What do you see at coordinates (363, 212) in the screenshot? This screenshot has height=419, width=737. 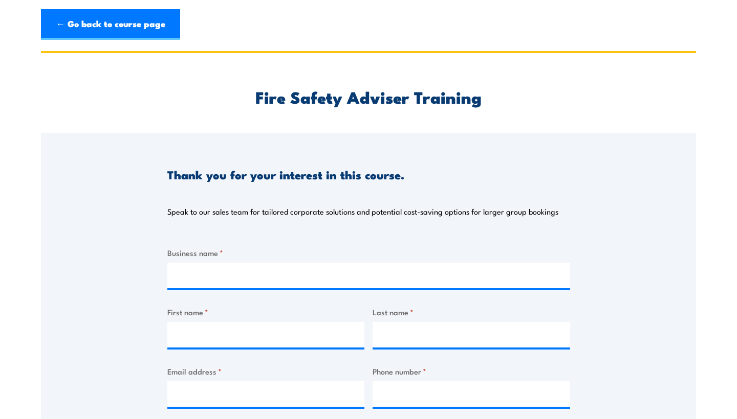 I see `p: Speak to our sales team for tailored corporate solutions and potential cost-saving options for la...` at bounding box center [363, 212].